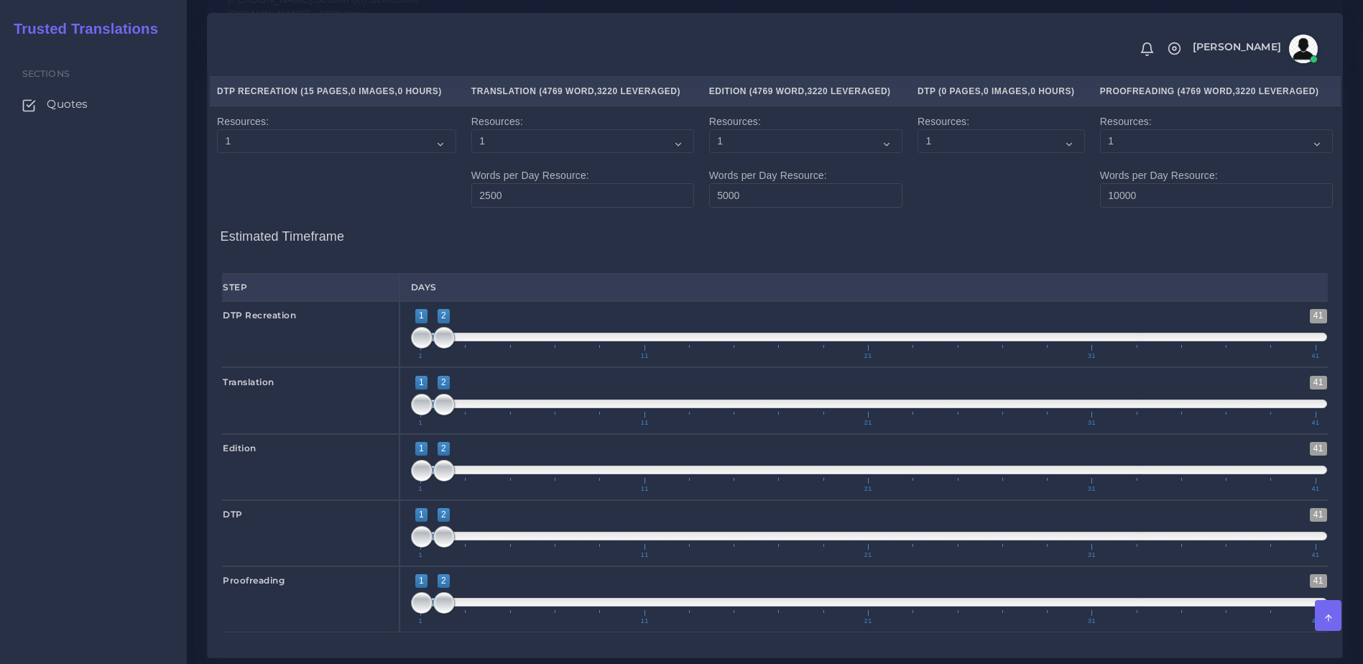 The width and height of the screenshot is (1363, 664). Describe the element at coordinates (775, 230) in the screenshot. I see `h4: Estimated Timeframe` at that location.